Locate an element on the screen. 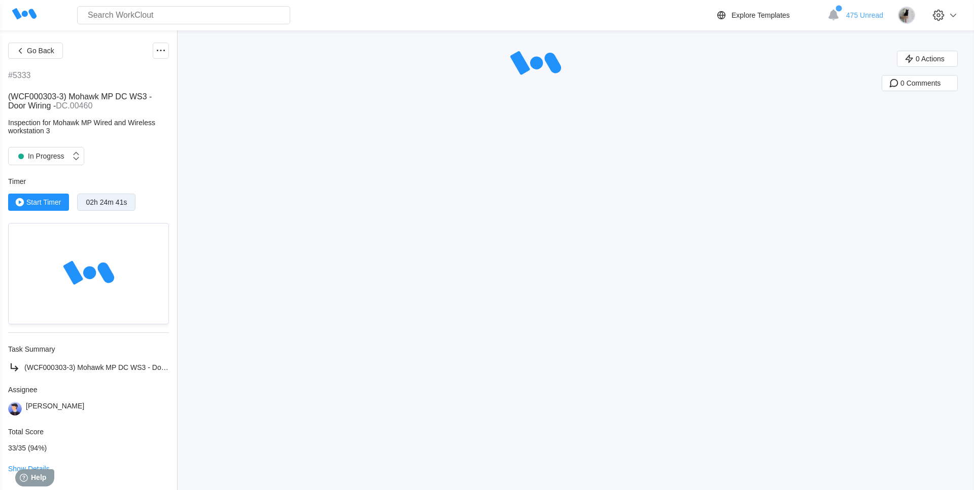 The width and height of the screenshot is (974, 490). a: (WCF000303-3) Mohawk MP DC WS3 - Door Wiring - @ Enter The Serial Number (Format: DC.12345) is located at coordinates (88, 368).